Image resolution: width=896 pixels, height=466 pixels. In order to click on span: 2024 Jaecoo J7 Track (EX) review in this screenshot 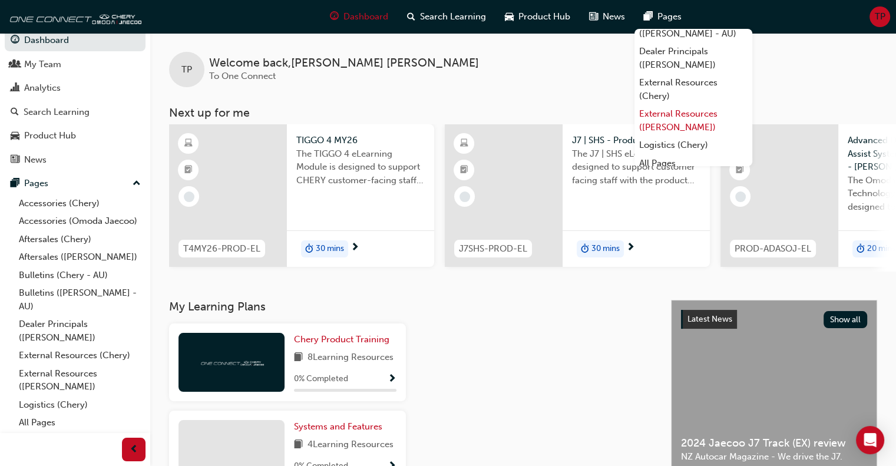, I will do `click(774, 443)`.